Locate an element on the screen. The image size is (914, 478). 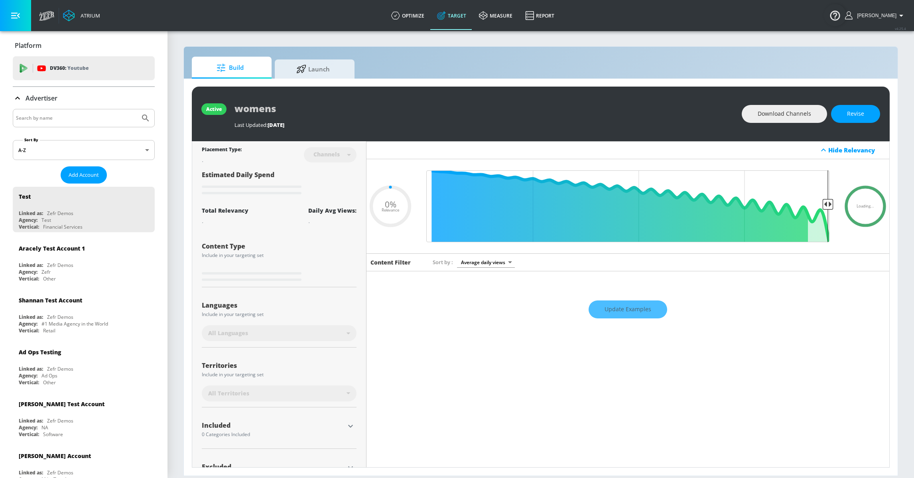
div: Atrium is located at coordinates (88, 16).